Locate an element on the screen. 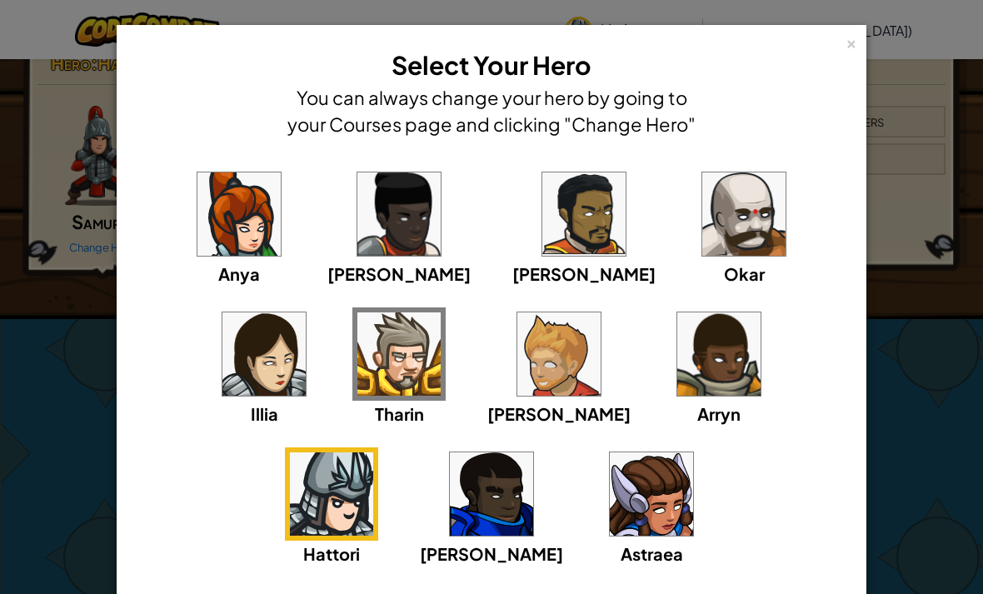 The height and width of the screenshot is (594, 983). span: Arryn is located at coordinates (719, 413).